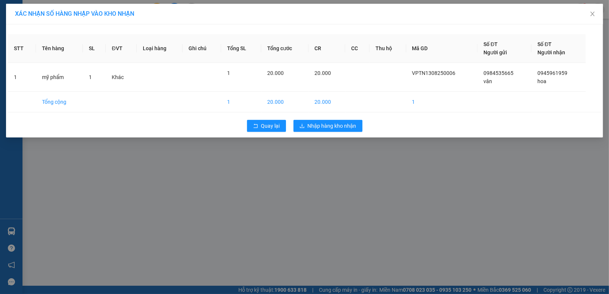  Describe the element at coordinates (59, 77) in the screenshot. I see `td: mỹ phẩm` at that location.